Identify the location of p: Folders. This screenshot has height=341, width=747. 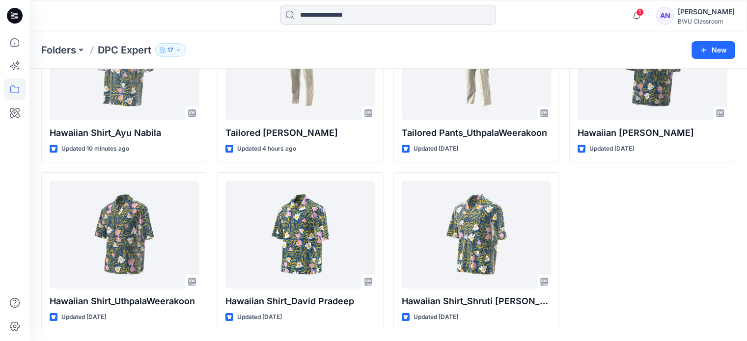
(58, 50).